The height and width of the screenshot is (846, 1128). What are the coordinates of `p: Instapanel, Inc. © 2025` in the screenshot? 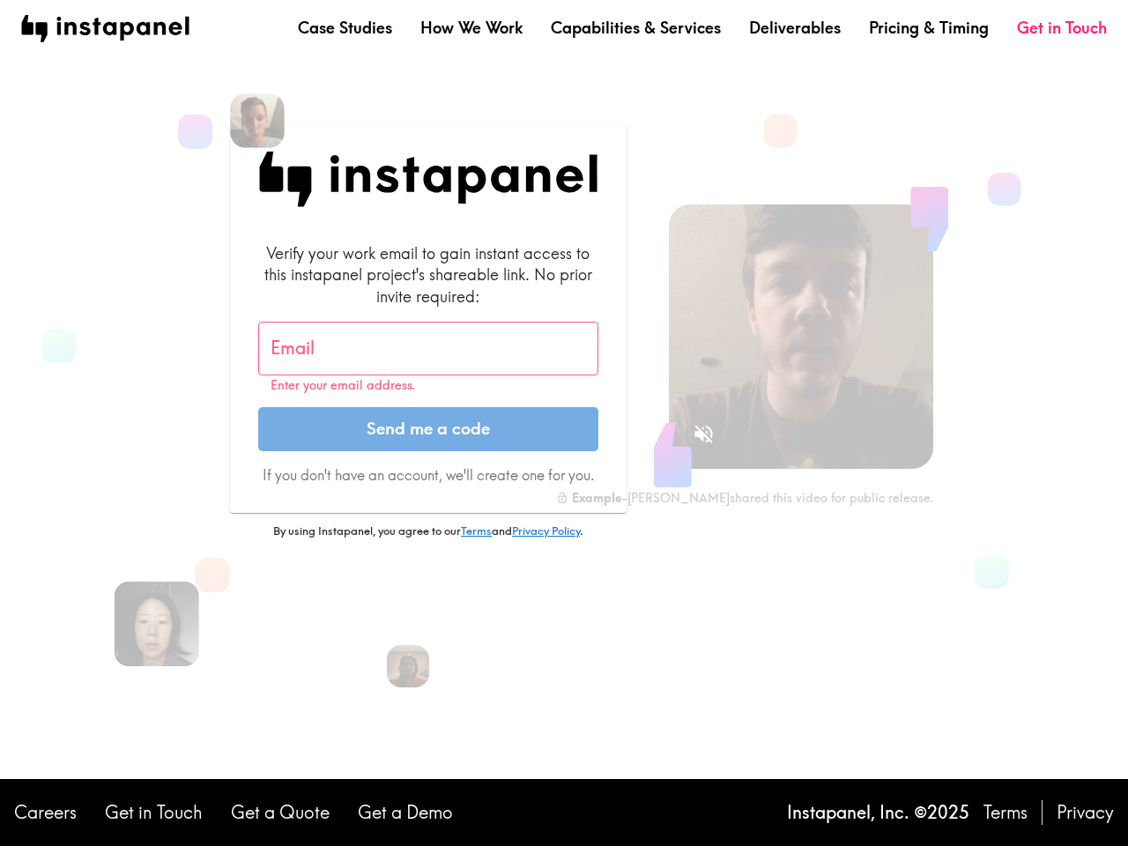 It's located at (878, 813).